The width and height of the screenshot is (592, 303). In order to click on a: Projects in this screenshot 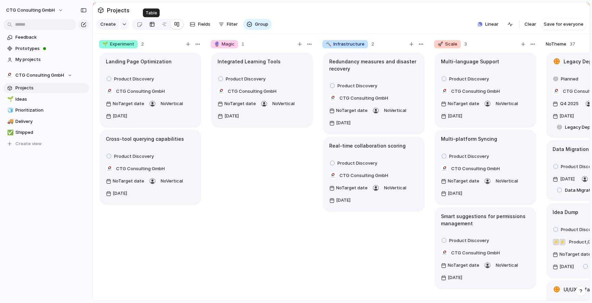, I will do `click(46, 88)`.